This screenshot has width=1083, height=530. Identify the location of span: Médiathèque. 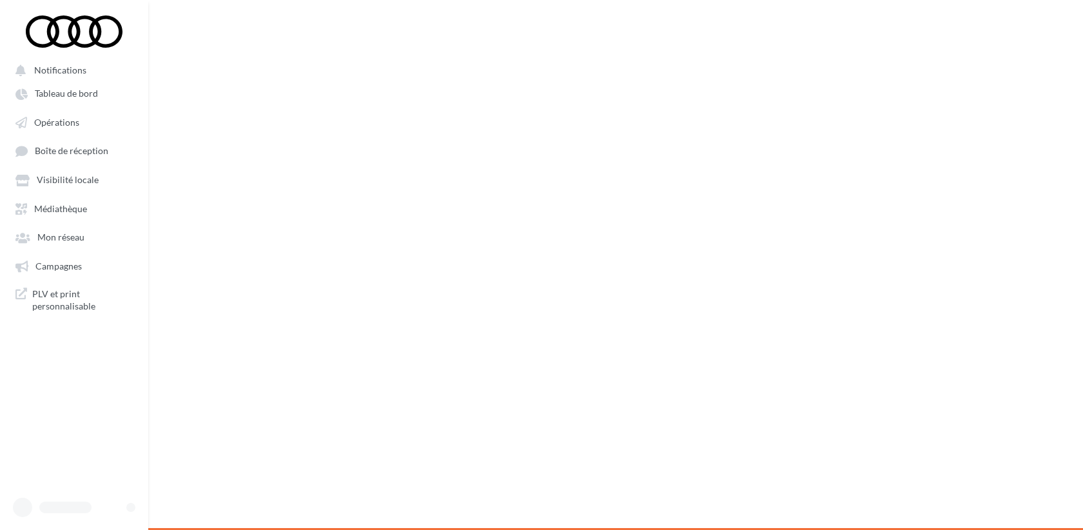
(61, 208).